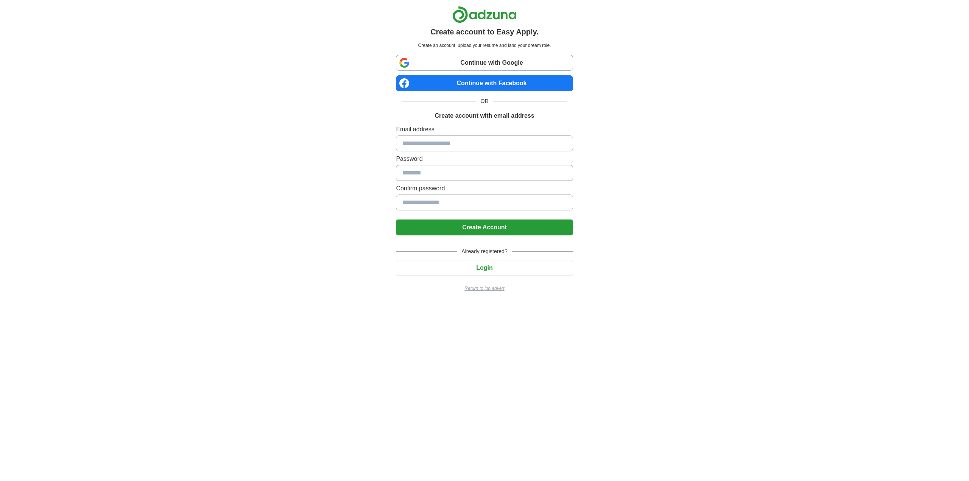  Describe the element at coordinates (485, 14) in the screenshot. I see `img: Adzuna logo` at that location.